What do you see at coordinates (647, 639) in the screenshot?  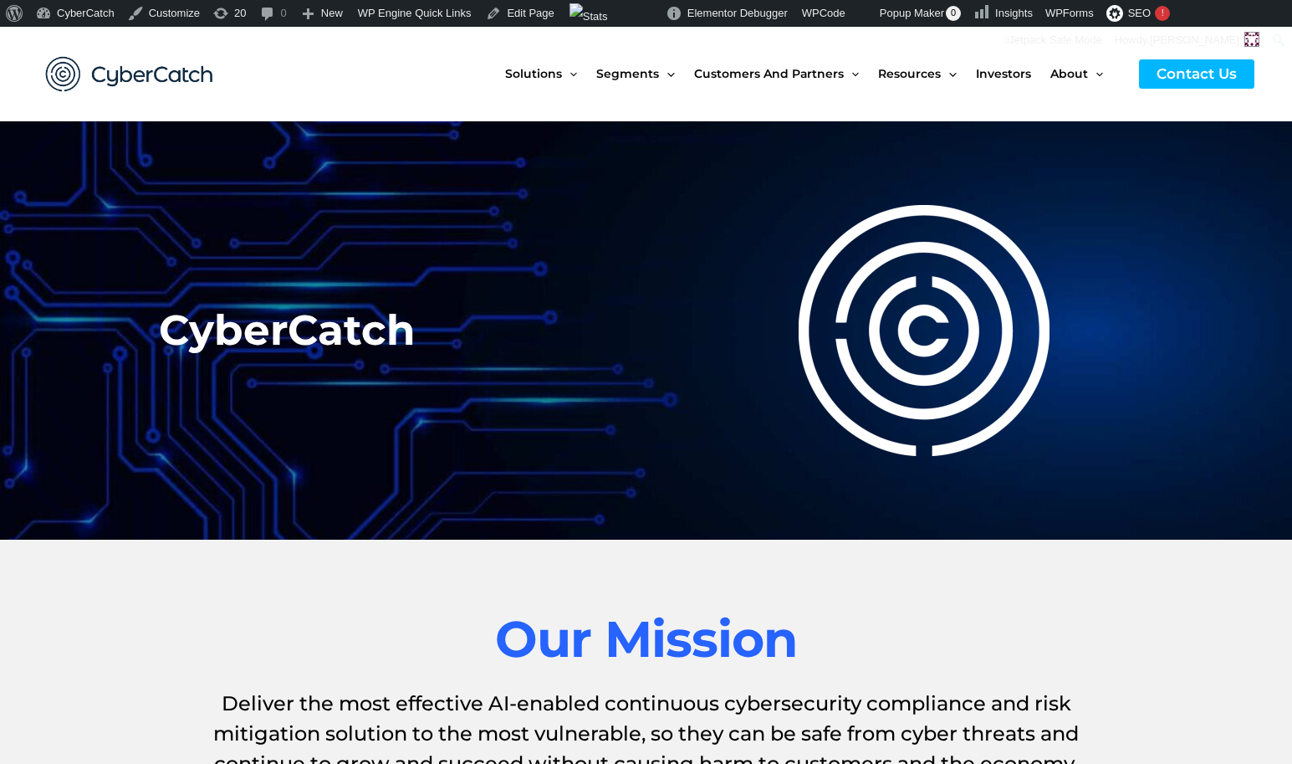 I see `h2: Our Mission` at bounding box center [647, 639].